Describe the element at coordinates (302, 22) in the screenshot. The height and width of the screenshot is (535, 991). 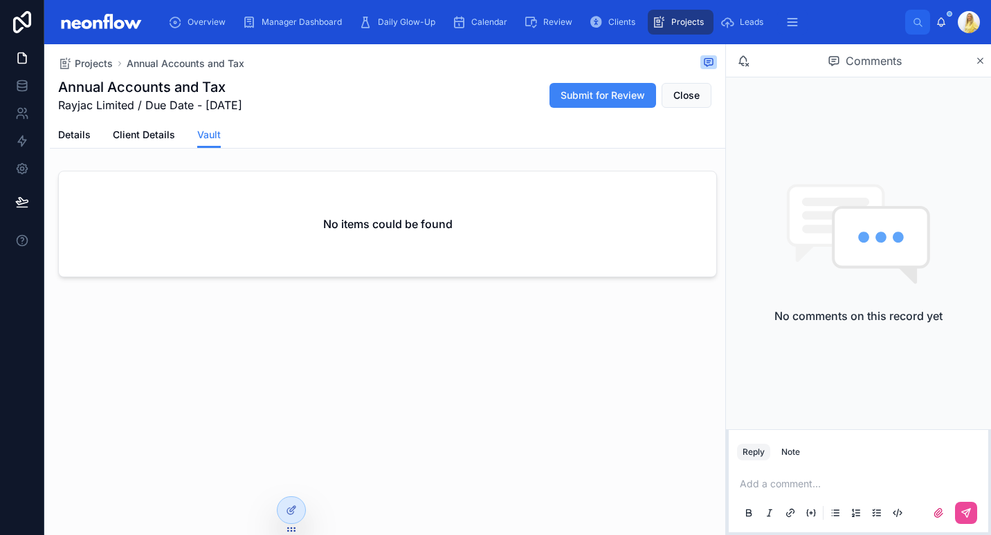
I see `span: Manager Dashboard` at that location.